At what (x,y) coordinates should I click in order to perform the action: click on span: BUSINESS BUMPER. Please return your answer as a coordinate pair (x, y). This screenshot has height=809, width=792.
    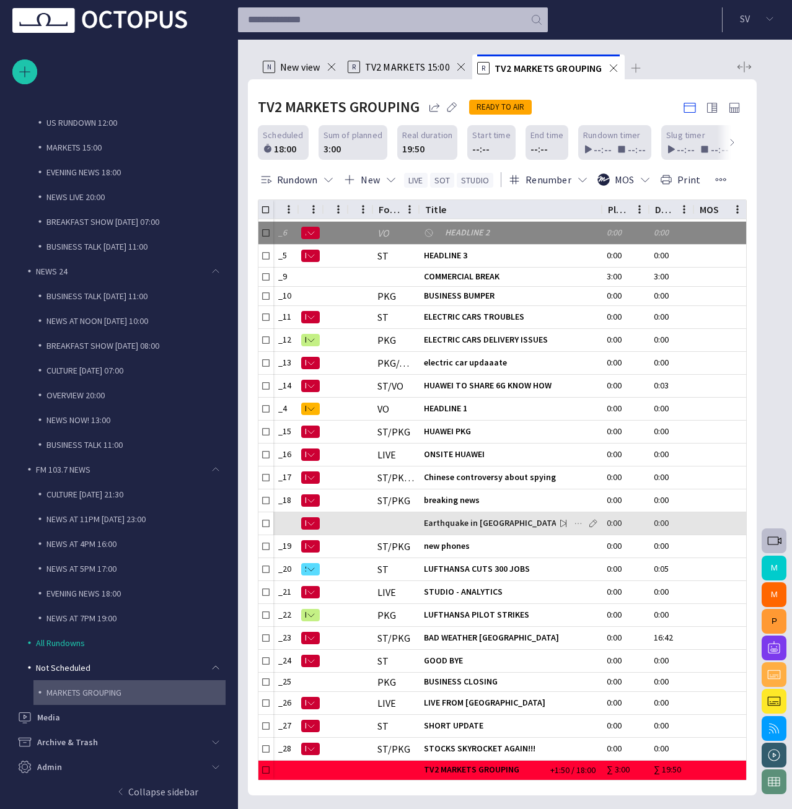
    Looking at the image, I should click on (510, 295).